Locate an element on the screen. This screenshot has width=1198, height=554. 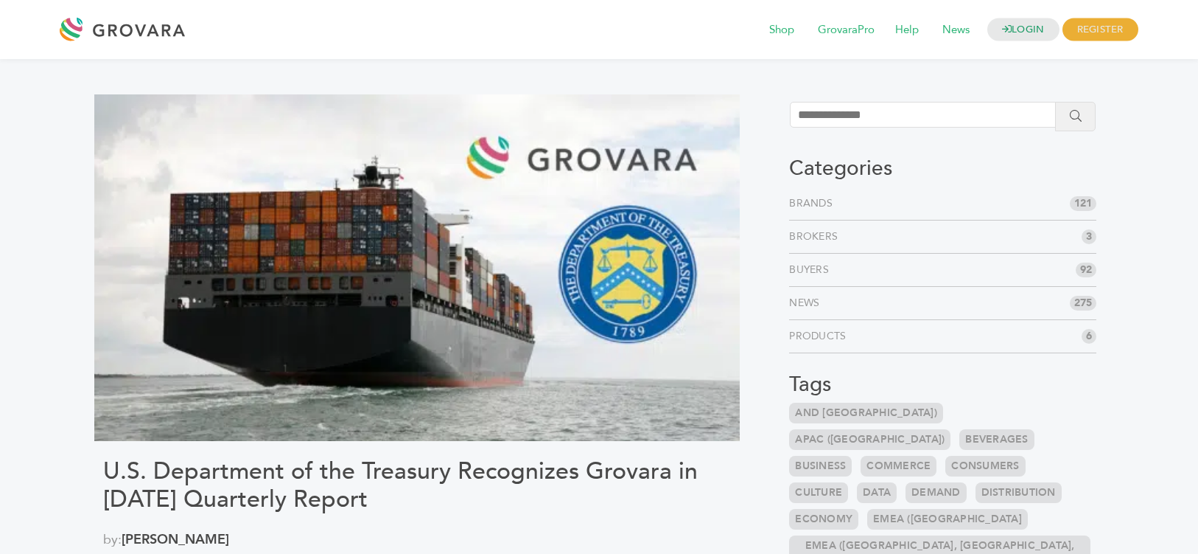
a: Brokers is located at coordinates (817, 237).